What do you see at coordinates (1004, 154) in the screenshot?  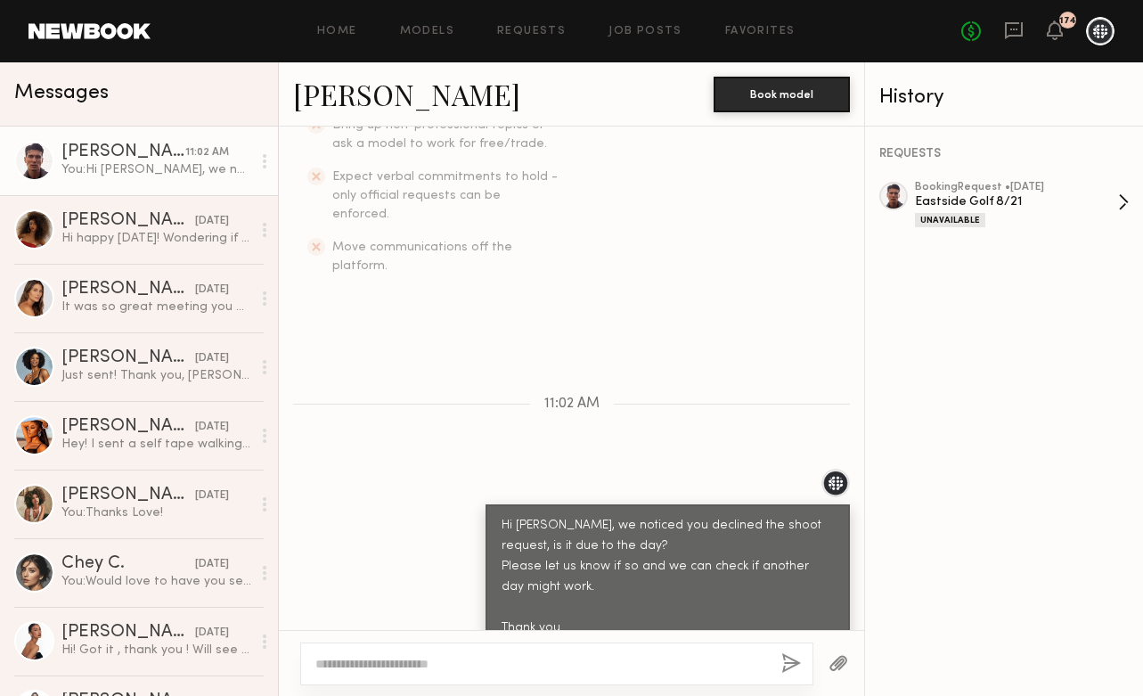 I see `div: REQUESTS` at bounding box center [1004, 154].